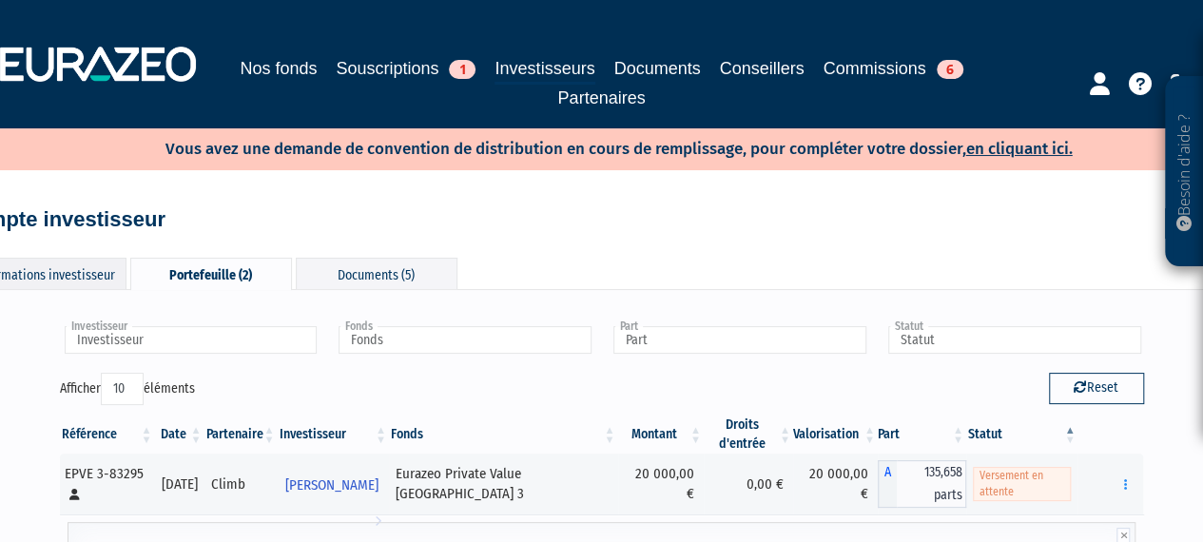 The image size is (1203, 542). Describe the element at coordinates (1023, 484) in the screenshot. I see `span: Versement en attente` at that location.